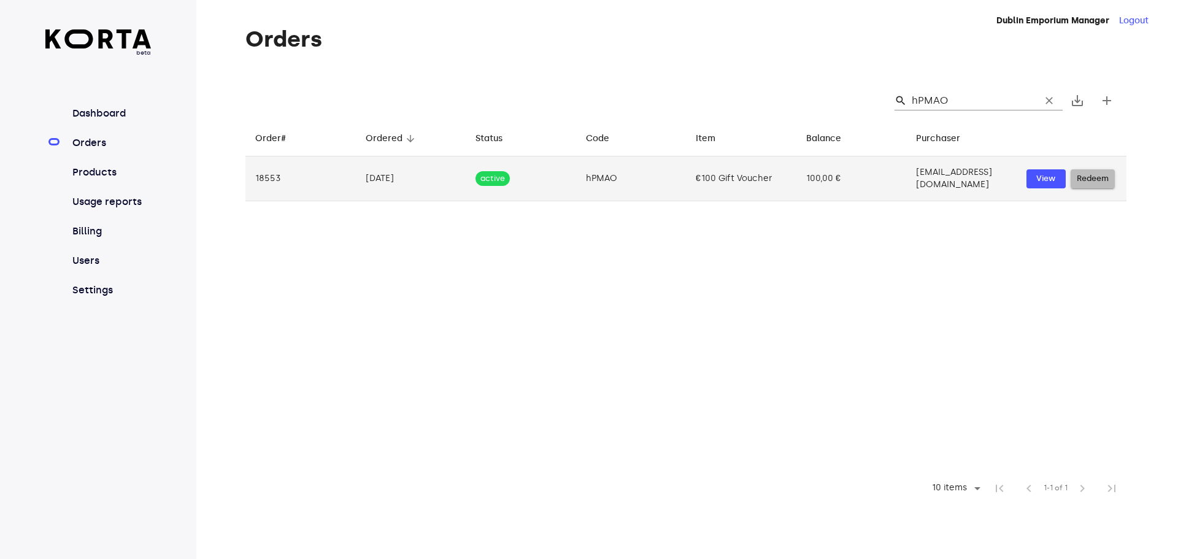 The width and height of the screenshot is (1178, 559). I want to click on span: Next Page, so click(1083, 489).